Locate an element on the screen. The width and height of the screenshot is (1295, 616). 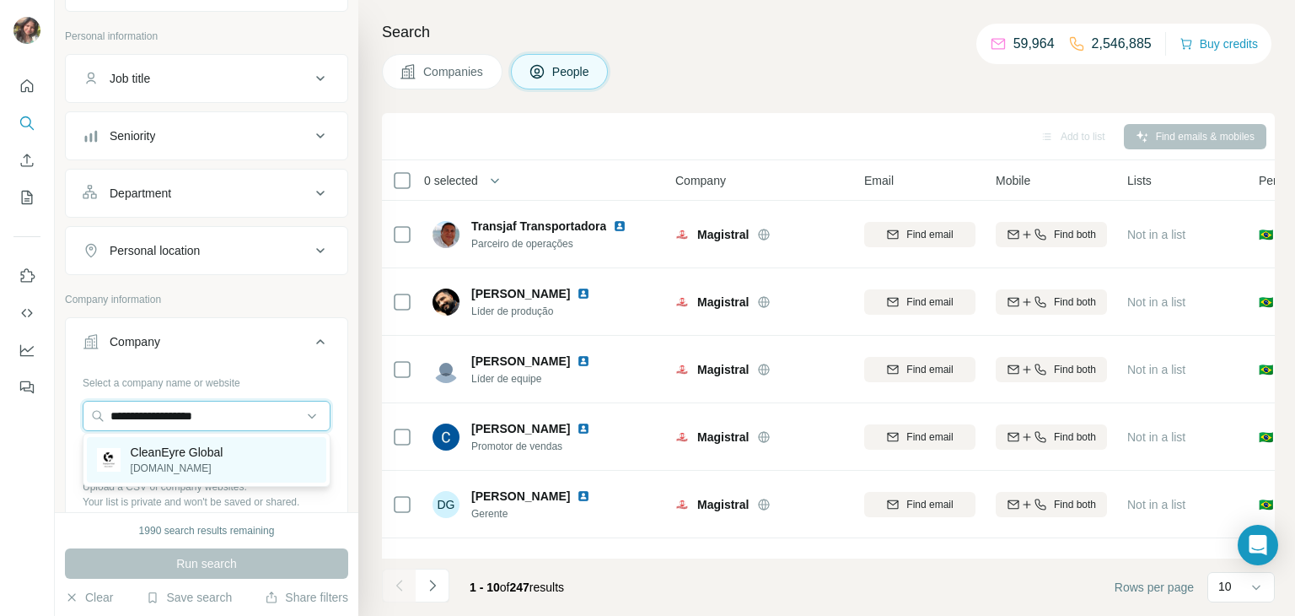
button: Buy credits is located at coordinates (1218, 44).